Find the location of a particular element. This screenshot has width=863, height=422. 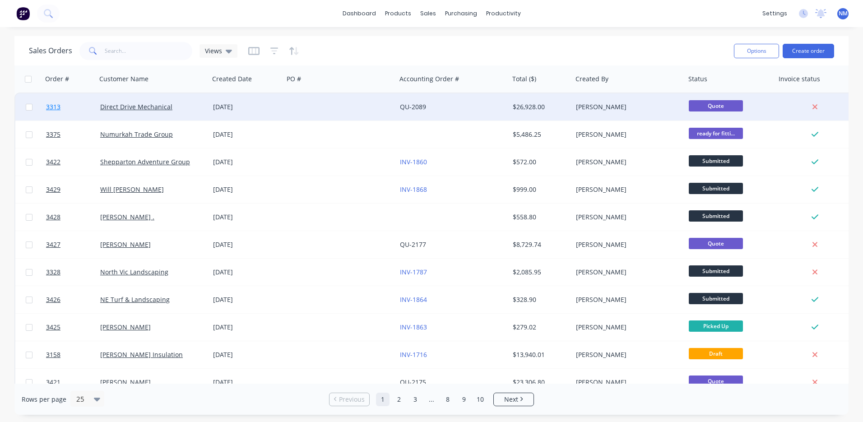

a: Numurkah Trade Group is located at coordinates (136, 134).